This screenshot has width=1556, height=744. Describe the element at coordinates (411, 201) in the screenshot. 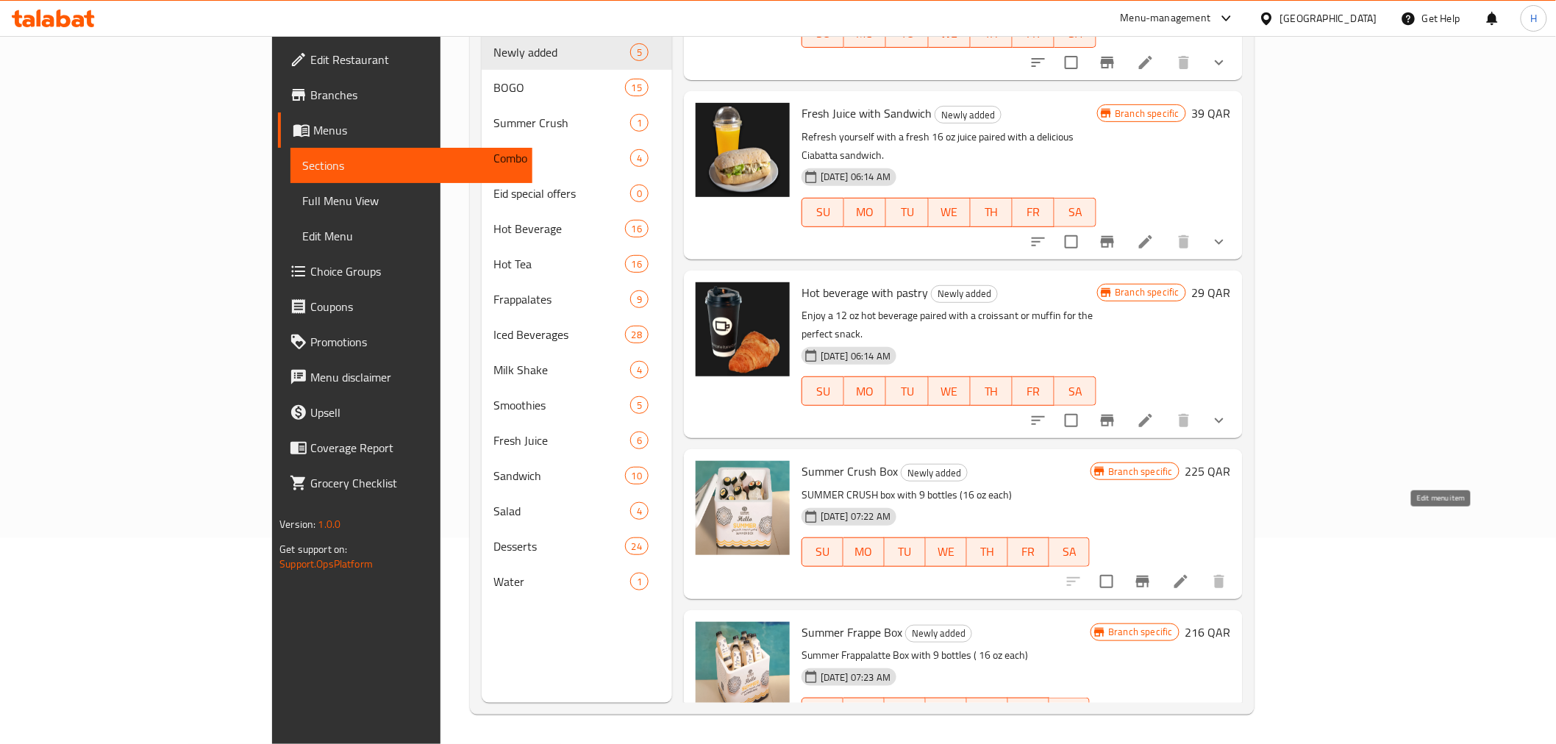

I see `span: Full Menu View` at that location.